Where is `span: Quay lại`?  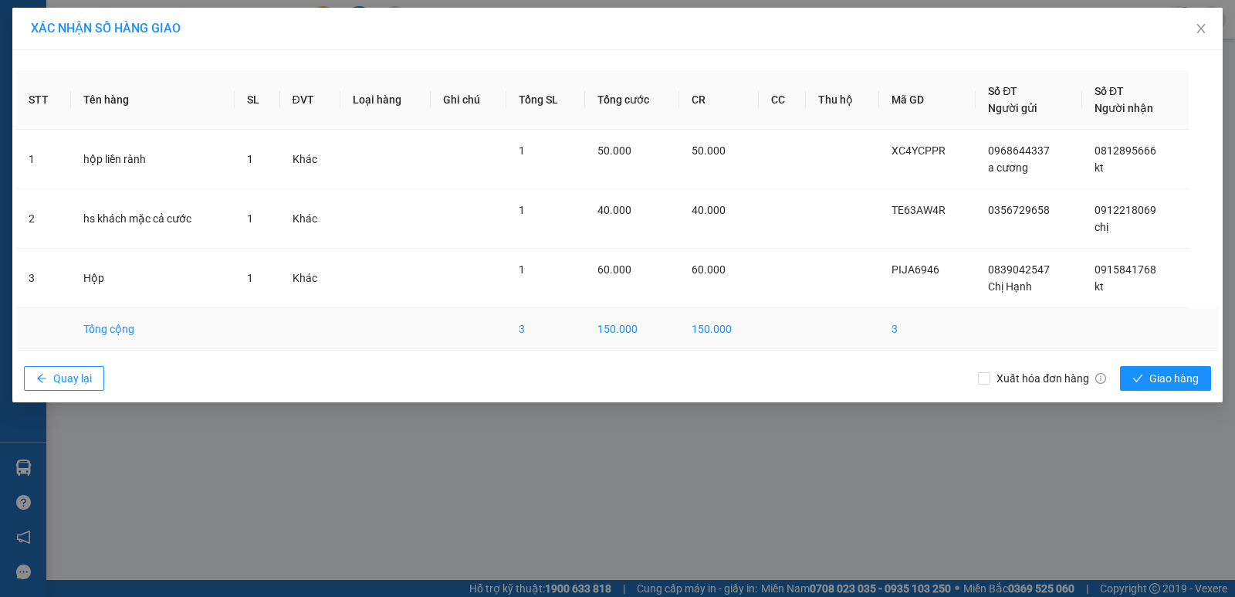 span: Quay lại is located at coordinates (73, 378).